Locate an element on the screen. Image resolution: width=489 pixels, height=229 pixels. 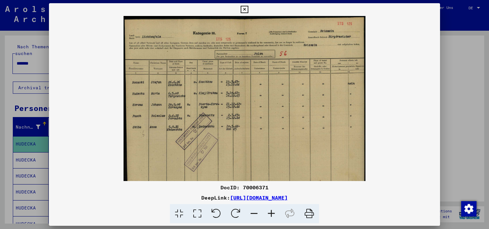
div: DeepLink: is located at coordinates (245, 198).